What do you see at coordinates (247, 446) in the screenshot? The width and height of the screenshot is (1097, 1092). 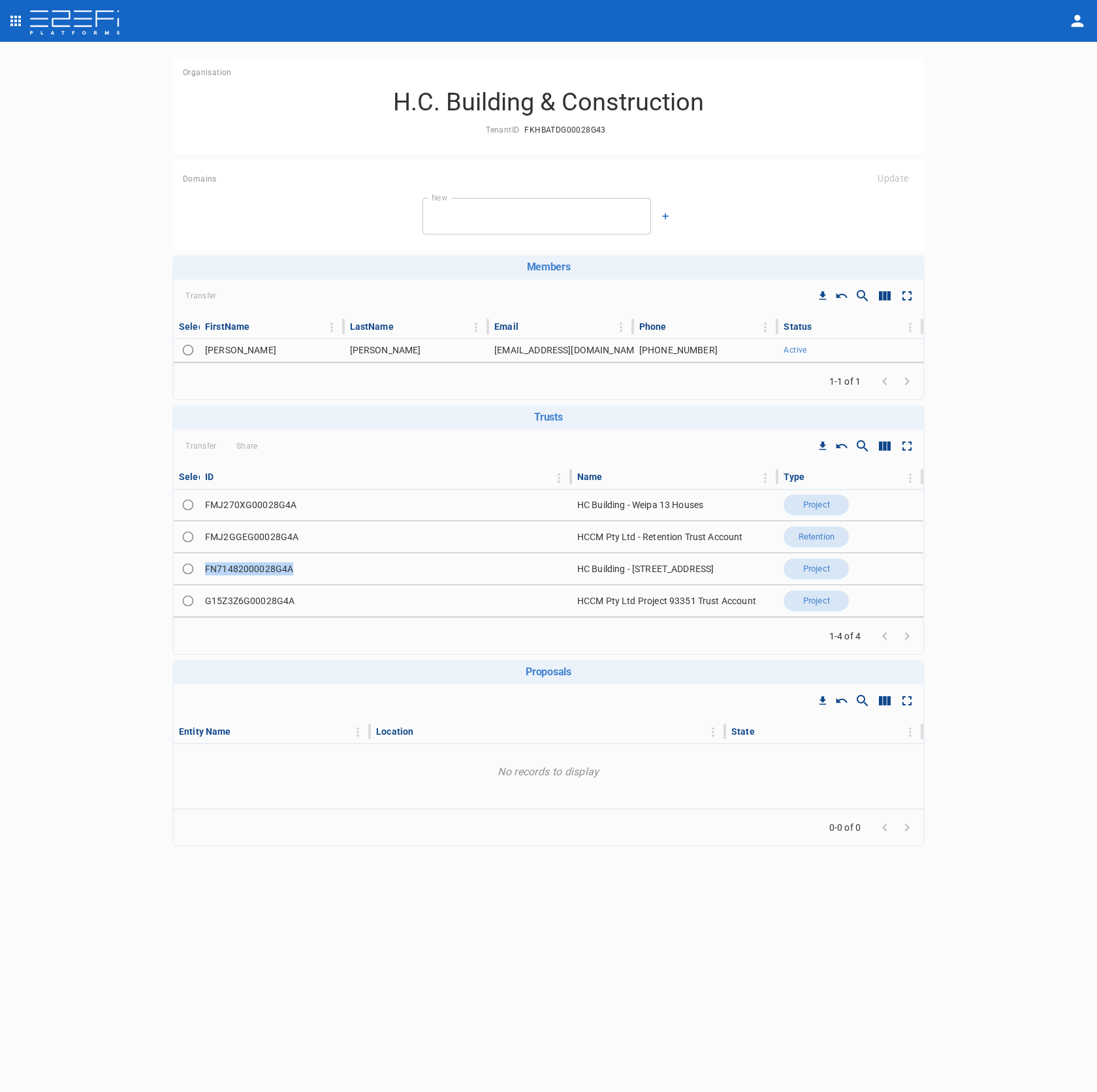 I see `span: Share` at bounding box center [247, 446].